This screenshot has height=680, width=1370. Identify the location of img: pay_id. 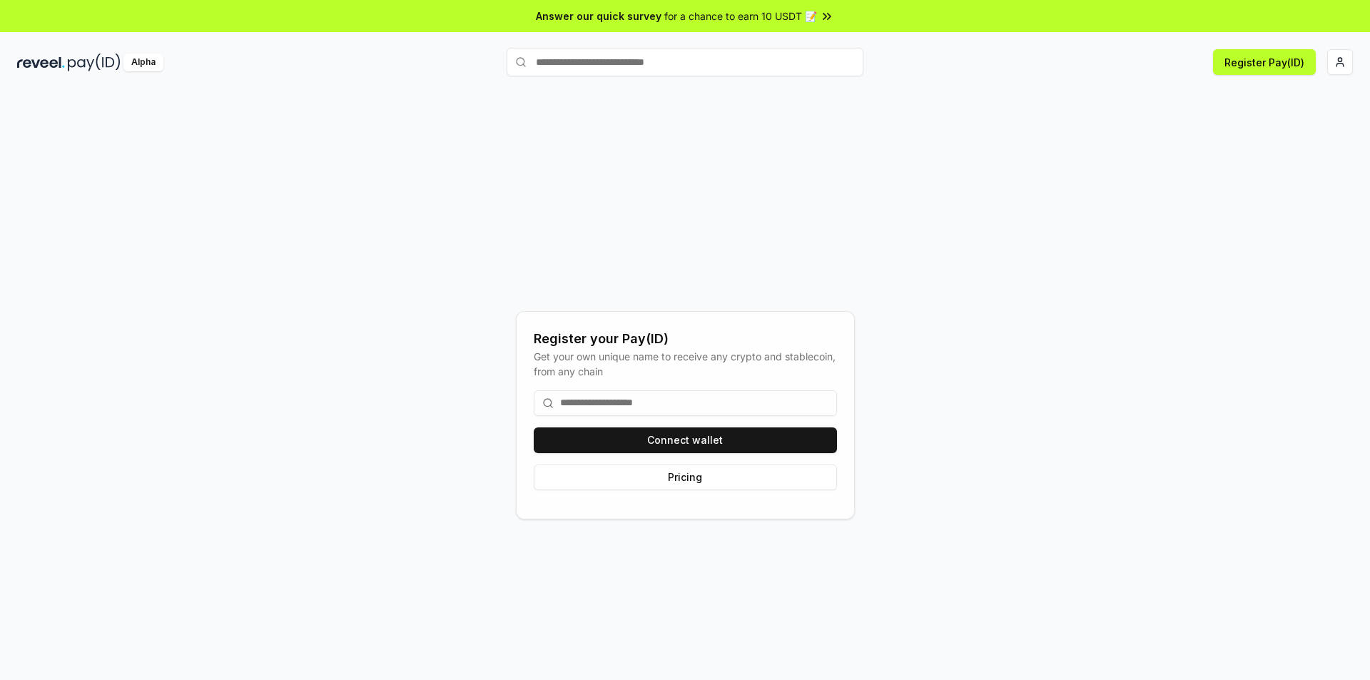
(94, 62).